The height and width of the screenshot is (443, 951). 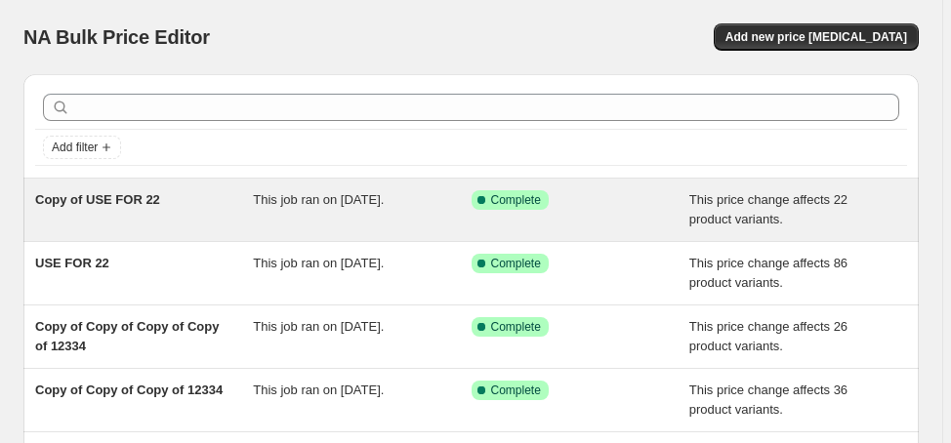 I want to click on span: Copy of USE FOR 22, so click(x=98, y=199).